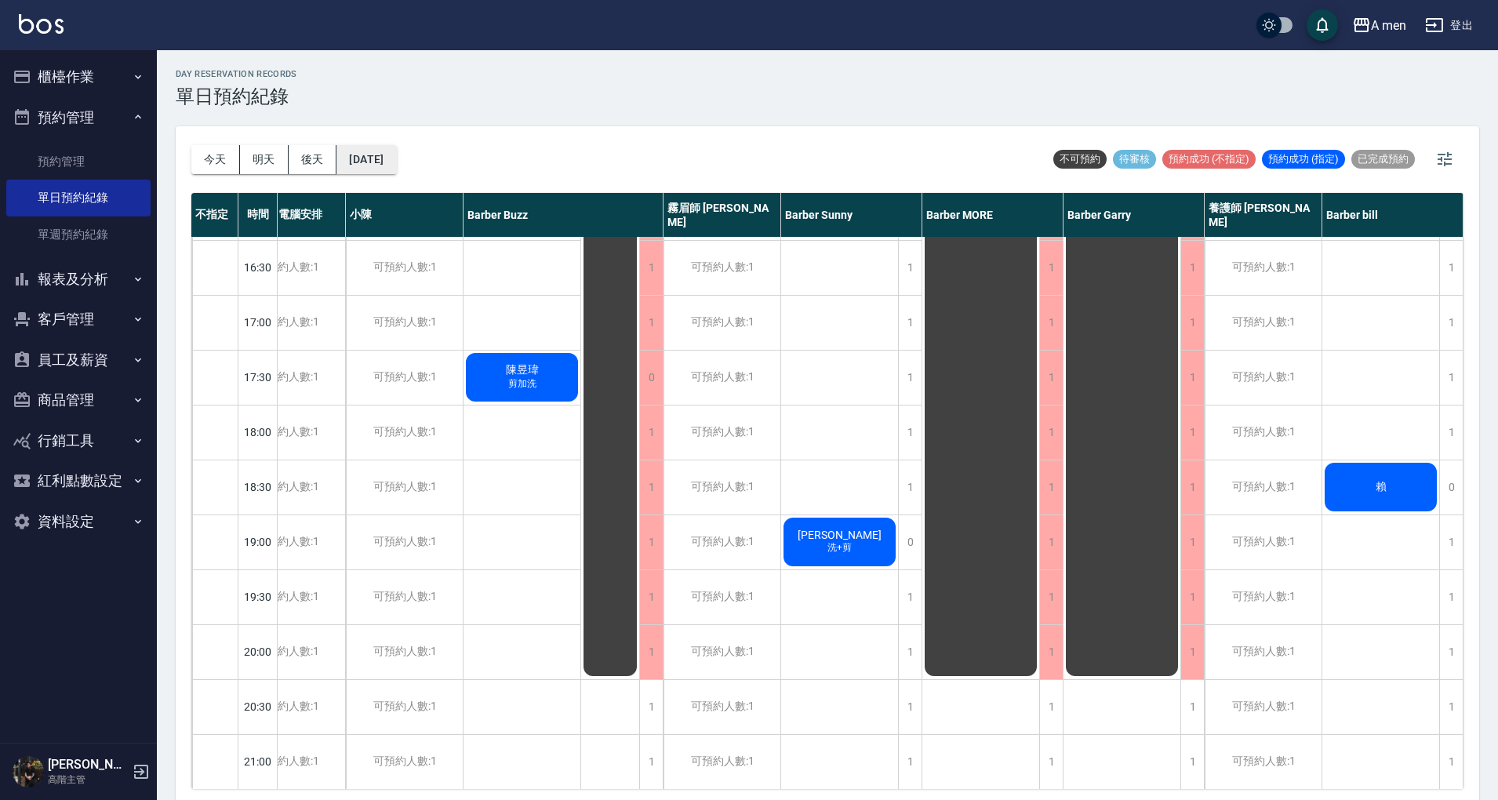 The width and height of the screenshot is (1498, 800). Describe the element at coordinates (522, 370) in the screenshot. I see `span: 陳昱瑋` at that location.